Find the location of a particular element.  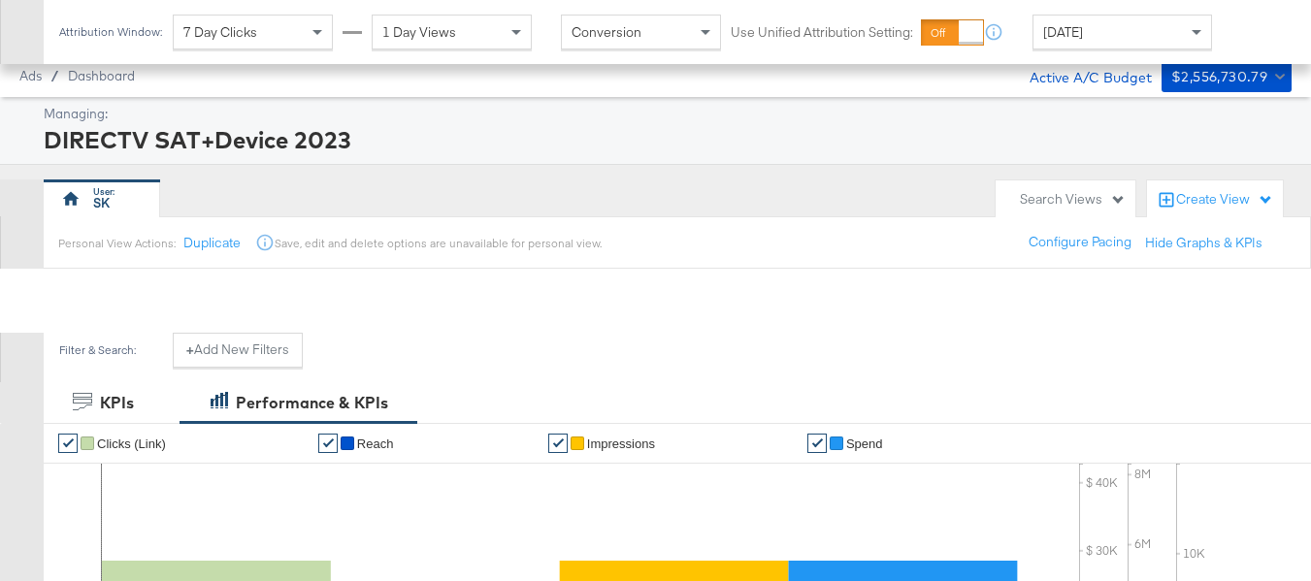

div: Active A/C Budget is located at coordinates (1080, 76).